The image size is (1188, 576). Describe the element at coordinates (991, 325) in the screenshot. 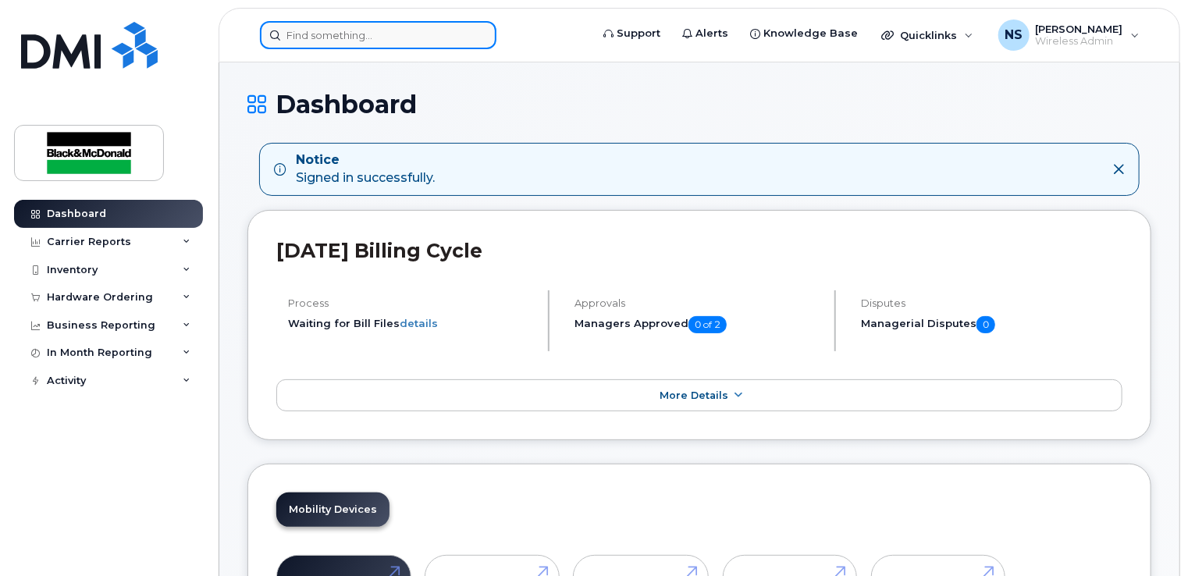

I see `h5: Managerial Disputes` at that location.